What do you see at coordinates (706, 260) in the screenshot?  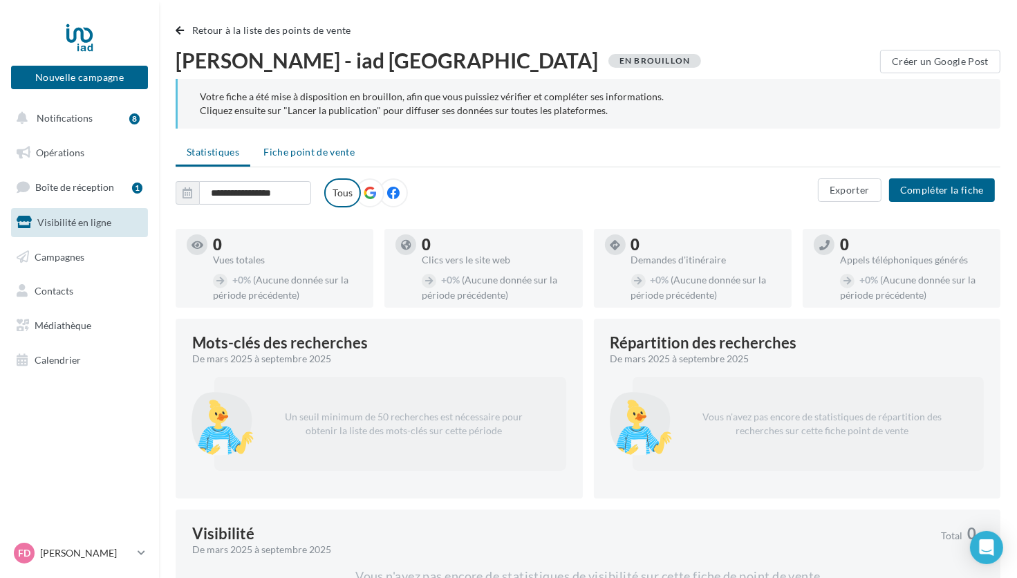 I see `div: Demandes d'itinéraire` at bounding box center [706, 260].